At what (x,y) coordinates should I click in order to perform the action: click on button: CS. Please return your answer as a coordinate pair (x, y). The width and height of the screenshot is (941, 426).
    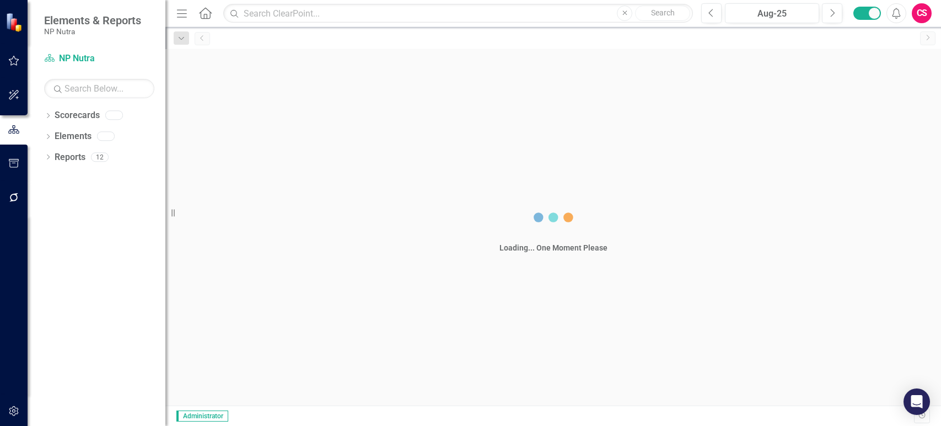
    Looking at the image, I should click on (922, 13).